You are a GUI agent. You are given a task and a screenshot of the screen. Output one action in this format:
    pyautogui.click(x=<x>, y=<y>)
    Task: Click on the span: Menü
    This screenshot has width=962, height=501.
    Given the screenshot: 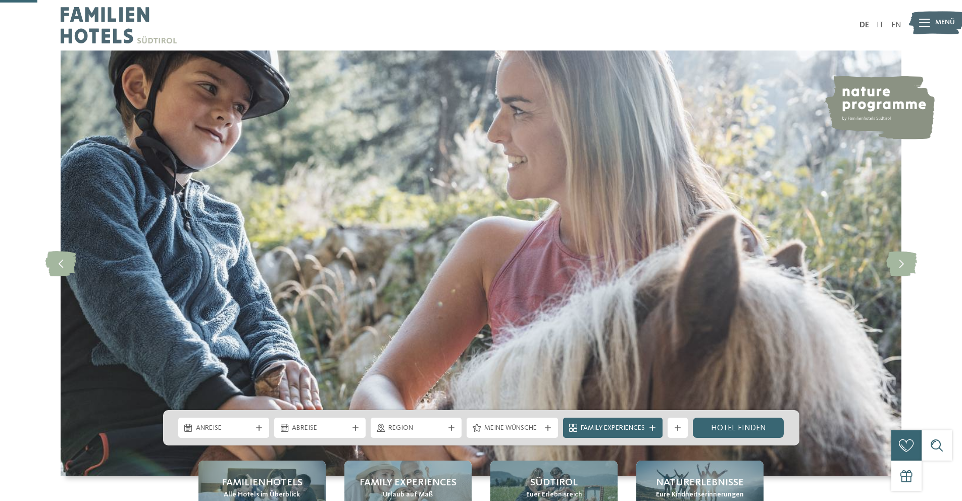 What is the action you would take?
    pyautogui.click(x=945, y=23)
    